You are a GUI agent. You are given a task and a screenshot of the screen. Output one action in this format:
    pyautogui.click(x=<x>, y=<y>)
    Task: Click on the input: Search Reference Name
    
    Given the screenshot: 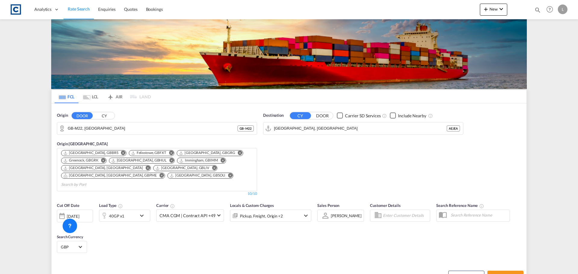 What is the action you would take?
    pyautogui.click(x=478, y=215)
    